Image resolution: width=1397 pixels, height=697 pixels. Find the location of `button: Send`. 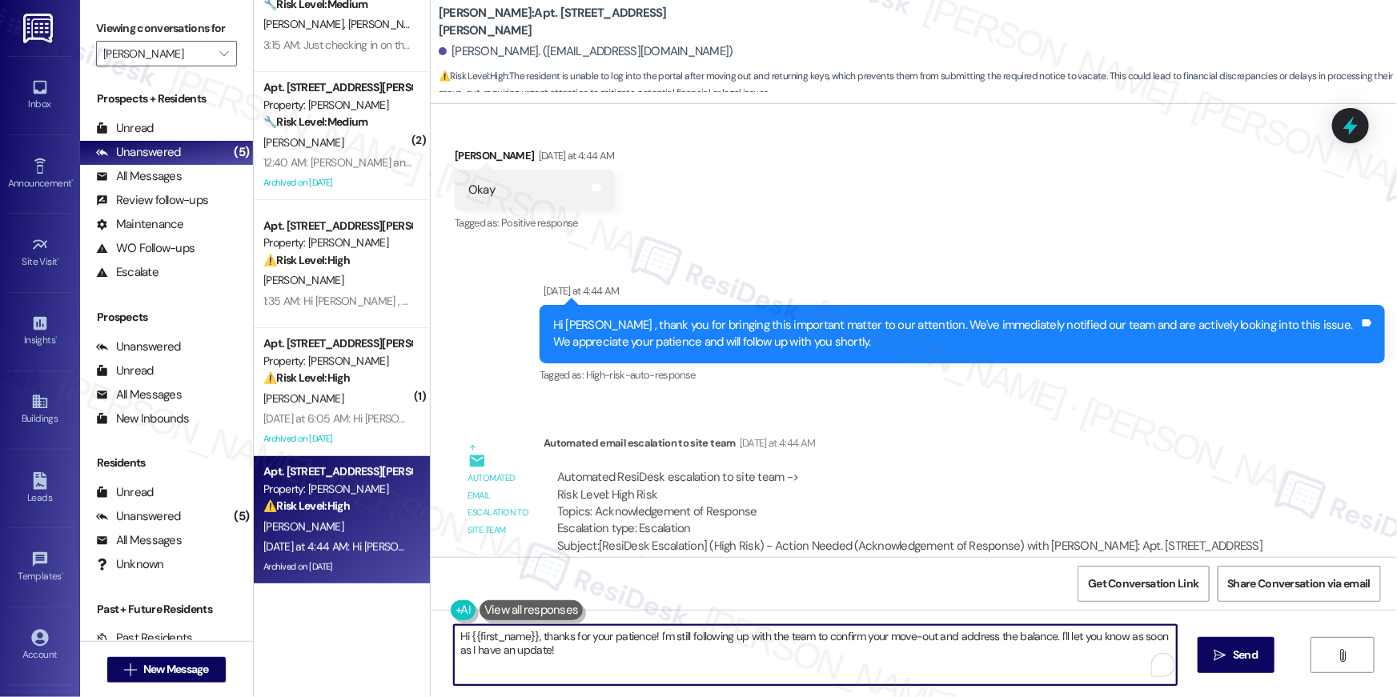

button: Send is located at coordinates (1236, 655).